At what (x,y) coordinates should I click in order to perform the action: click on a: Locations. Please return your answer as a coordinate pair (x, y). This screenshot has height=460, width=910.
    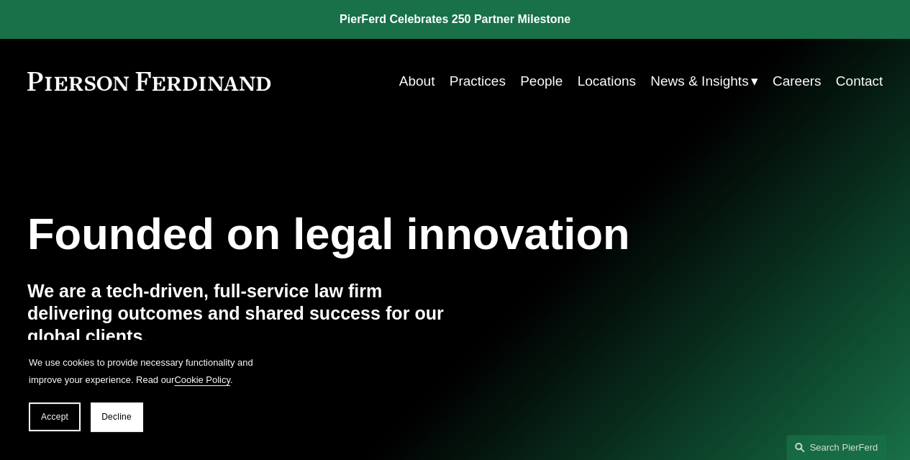
    Looking at the image, I should click on (606, 81).